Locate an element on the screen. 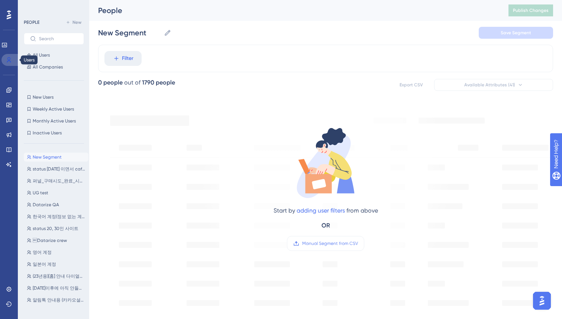  input: Segment Name is located at coordinates (129, 33).